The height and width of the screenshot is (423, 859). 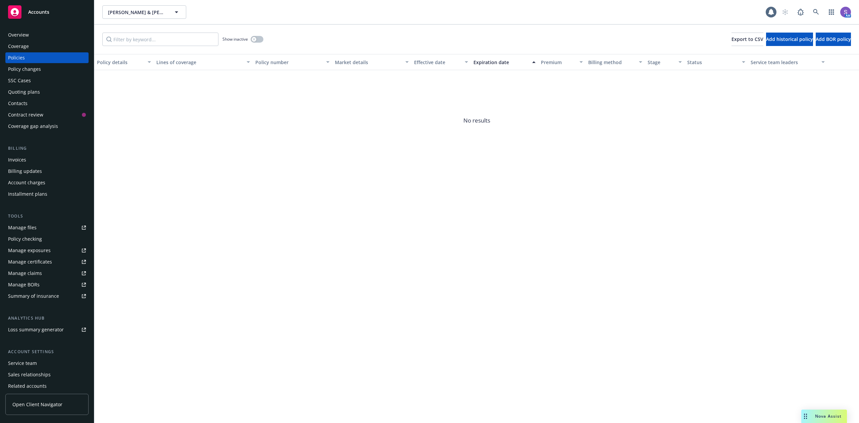 What do you see at coordinates (47, 374) in the screenshot?
I see `a: Sales relationships` at bounding box center [47, 374].